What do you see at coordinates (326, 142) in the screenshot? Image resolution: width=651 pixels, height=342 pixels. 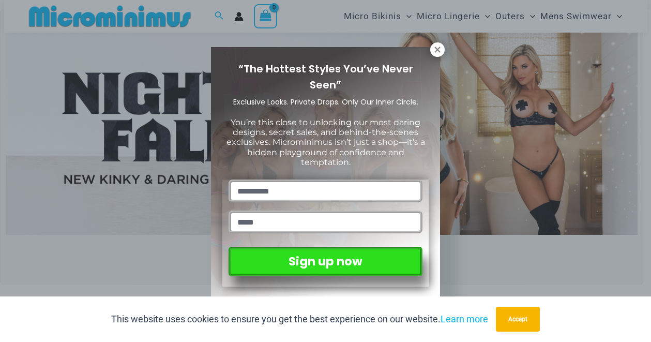 I see `span: You’re this close to unlocking our most daring designs, secret sales, and behind-the-scenes exclu...` at bounding box center [326, 142].